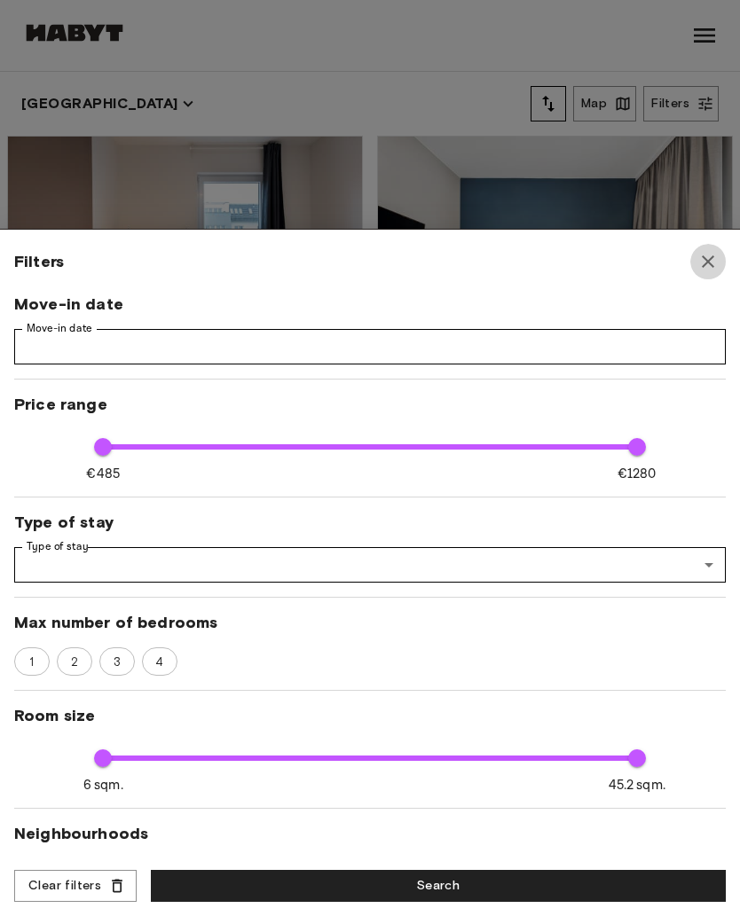  What do you see at coordinates (32, 662) in the screenshot?
I see `div: 1` at bounding box center [32, 662].